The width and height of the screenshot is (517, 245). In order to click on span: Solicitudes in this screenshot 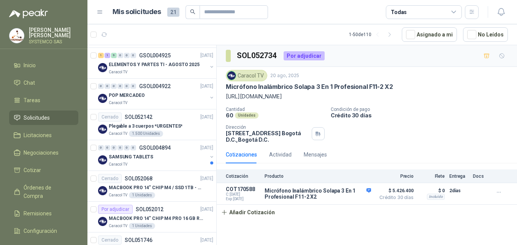, I will do `click(37, 118)`.